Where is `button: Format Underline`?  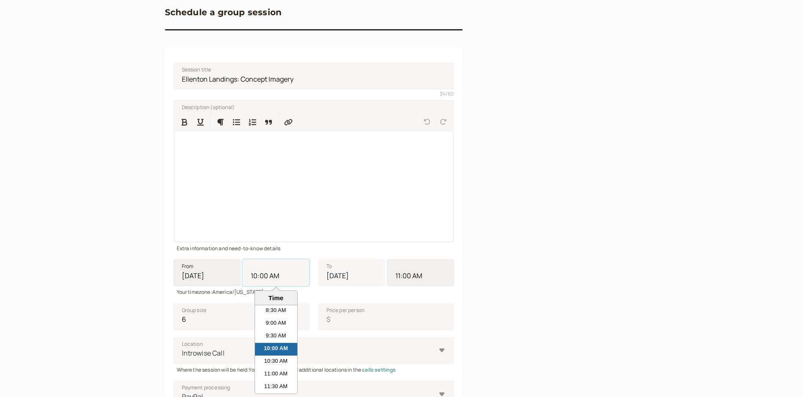 button: Format Underline is located at coordinates (200, 122).